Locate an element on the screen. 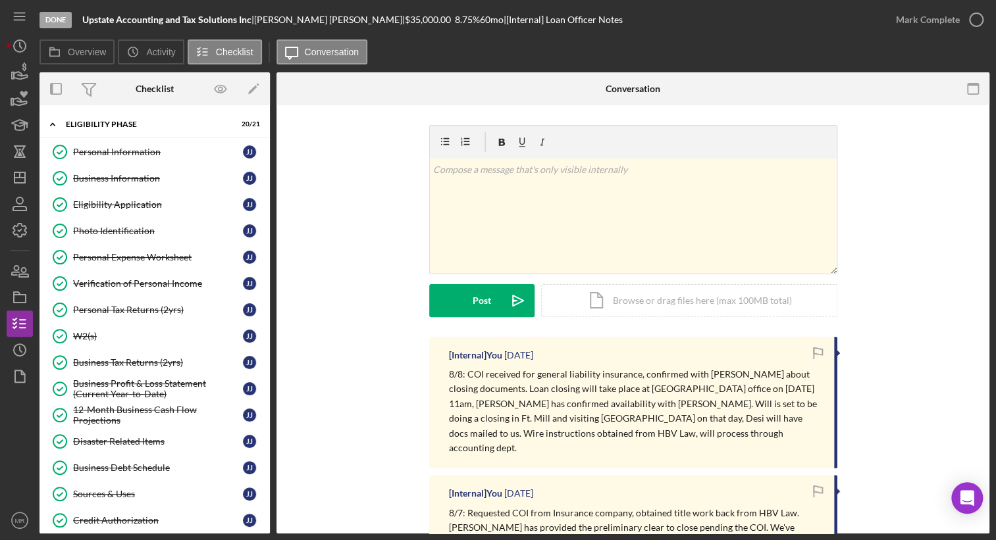 This screenshot has width=996, height=540. div: 8.75 % is located at coordinates (467, 20).